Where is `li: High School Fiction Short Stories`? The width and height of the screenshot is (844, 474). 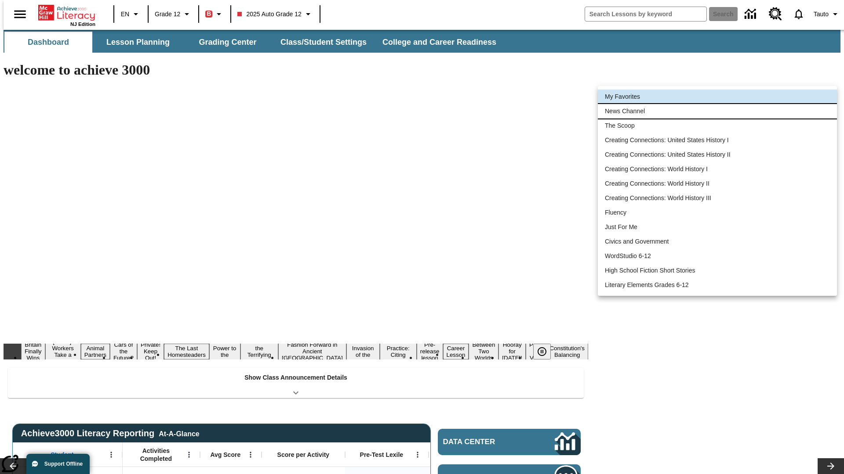
li: High School Fiction Short Stories is located at coordinates (717, 271).